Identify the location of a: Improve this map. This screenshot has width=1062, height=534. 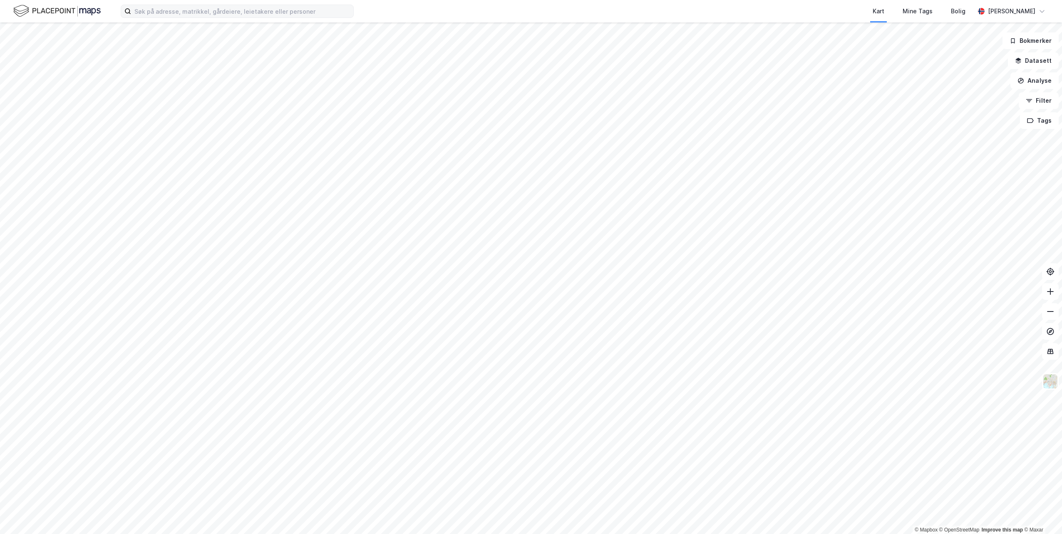
(1002, 530).